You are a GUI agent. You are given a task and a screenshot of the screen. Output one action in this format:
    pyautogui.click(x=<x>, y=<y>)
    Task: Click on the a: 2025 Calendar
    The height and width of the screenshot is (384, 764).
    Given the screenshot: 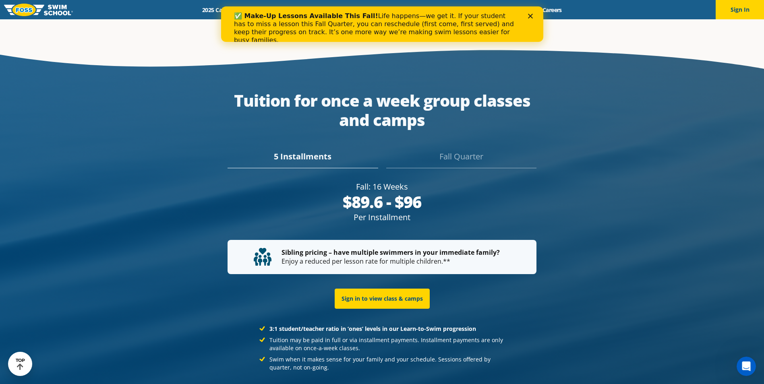 What is the action you would take?
    pyautogui.click(x=220, y=10)
    